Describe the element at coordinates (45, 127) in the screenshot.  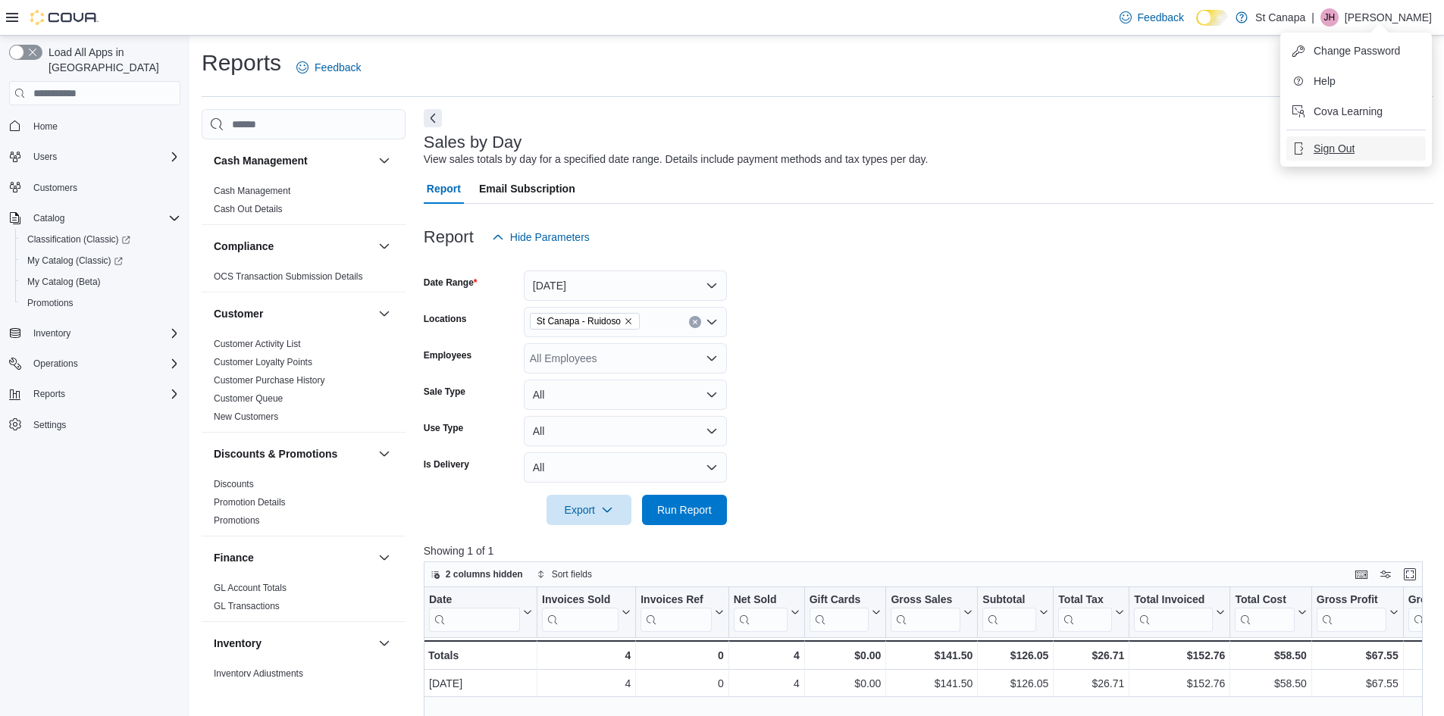
I see `a: Home` at that location.